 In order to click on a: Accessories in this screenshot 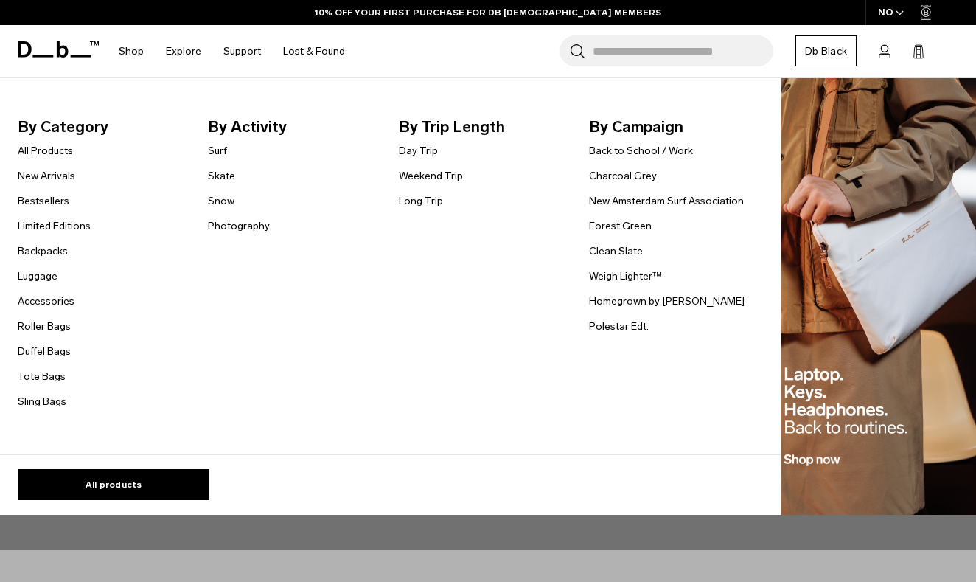, I will do `click(46, 301)`.